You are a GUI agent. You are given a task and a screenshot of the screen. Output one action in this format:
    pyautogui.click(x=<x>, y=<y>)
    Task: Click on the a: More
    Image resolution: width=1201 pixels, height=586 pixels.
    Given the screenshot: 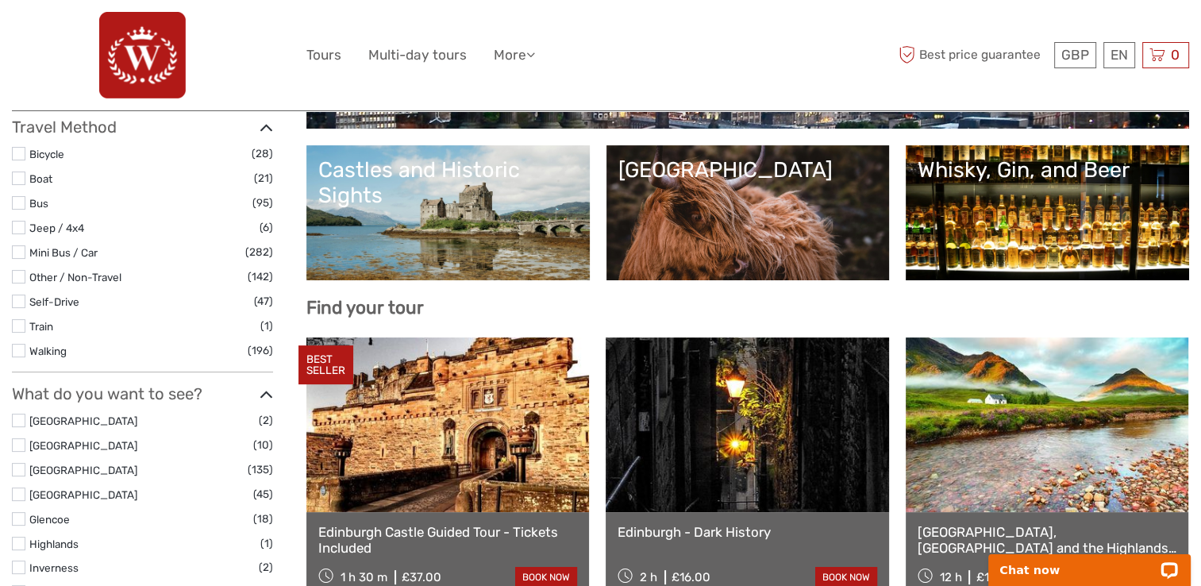 What is the action you would take?
    pyautogui.click(x=514, y=55)
    